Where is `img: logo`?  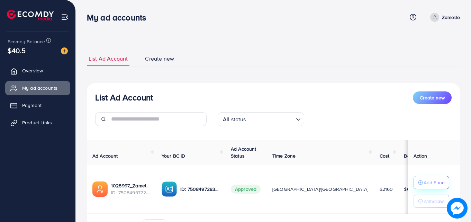 img: logo is located at coordinates (30, 15).